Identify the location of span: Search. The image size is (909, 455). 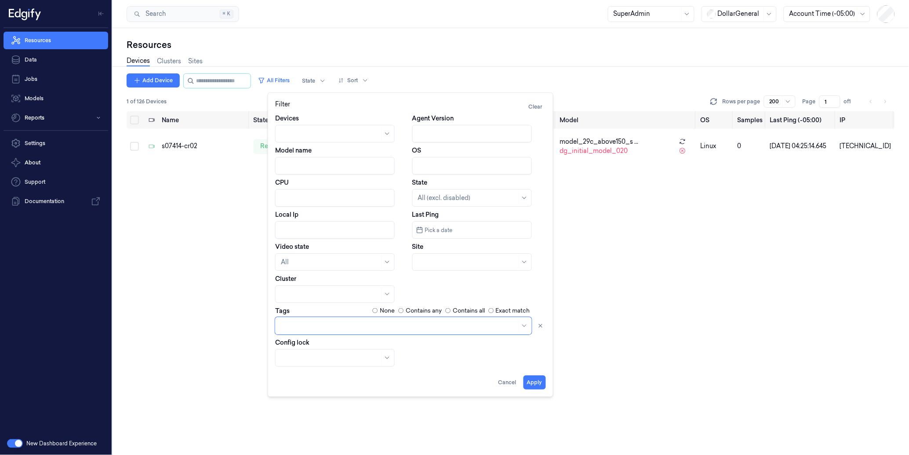
(154, 14).